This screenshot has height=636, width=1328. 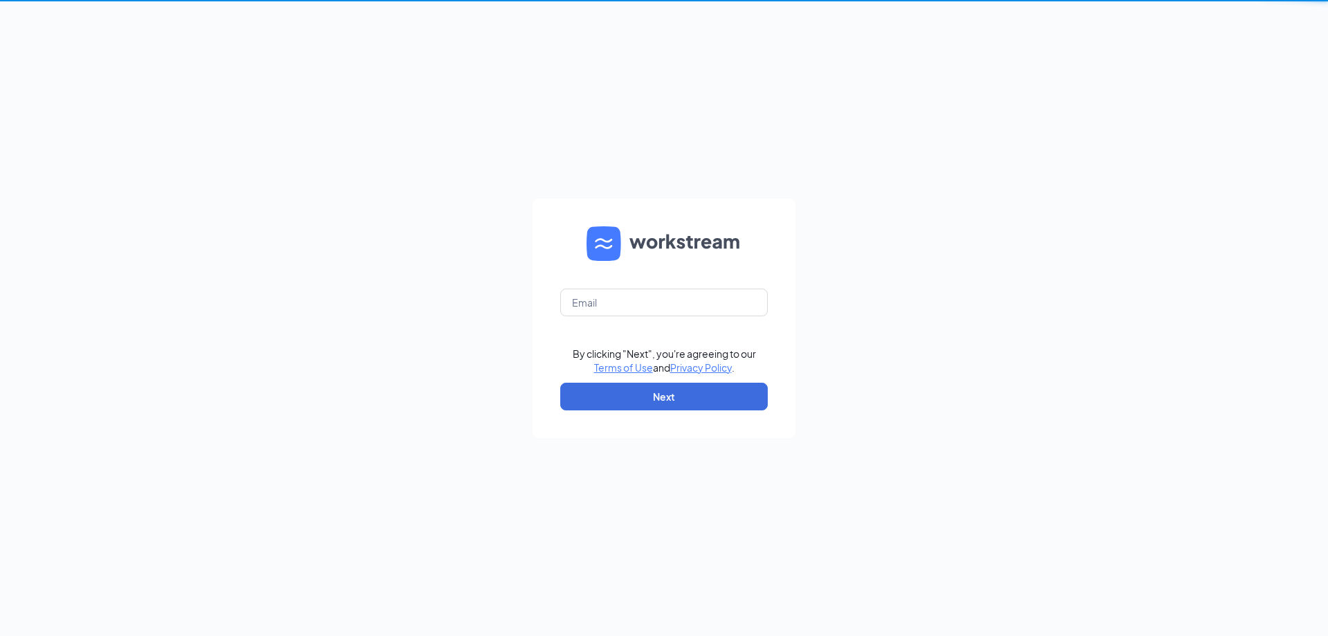 I want to click on a: Terms of Use, so click(x=623, y=367).